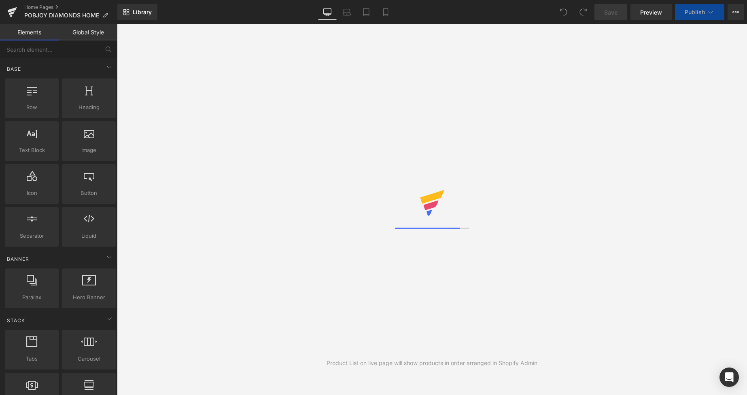 Image resolution: width=747 pixels, height=395 pixels. What do you see at coordinates (89, 236) in the screenshot?
I see `span: Liquid` at bounding box center [89, 236].